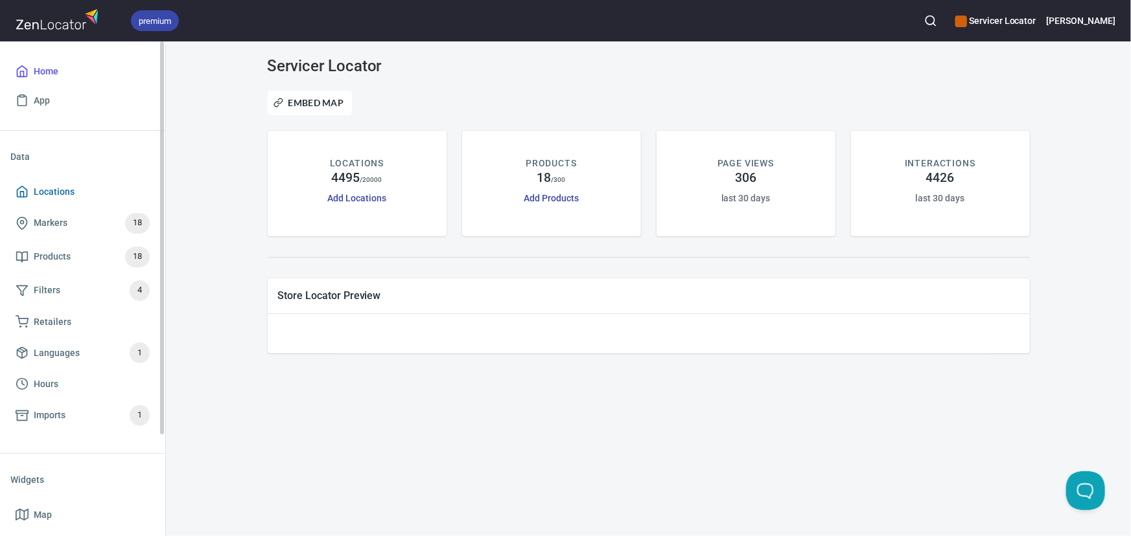 This screenshot has width=1131, height=536. I want to click on a: Home, so click(82, 71).